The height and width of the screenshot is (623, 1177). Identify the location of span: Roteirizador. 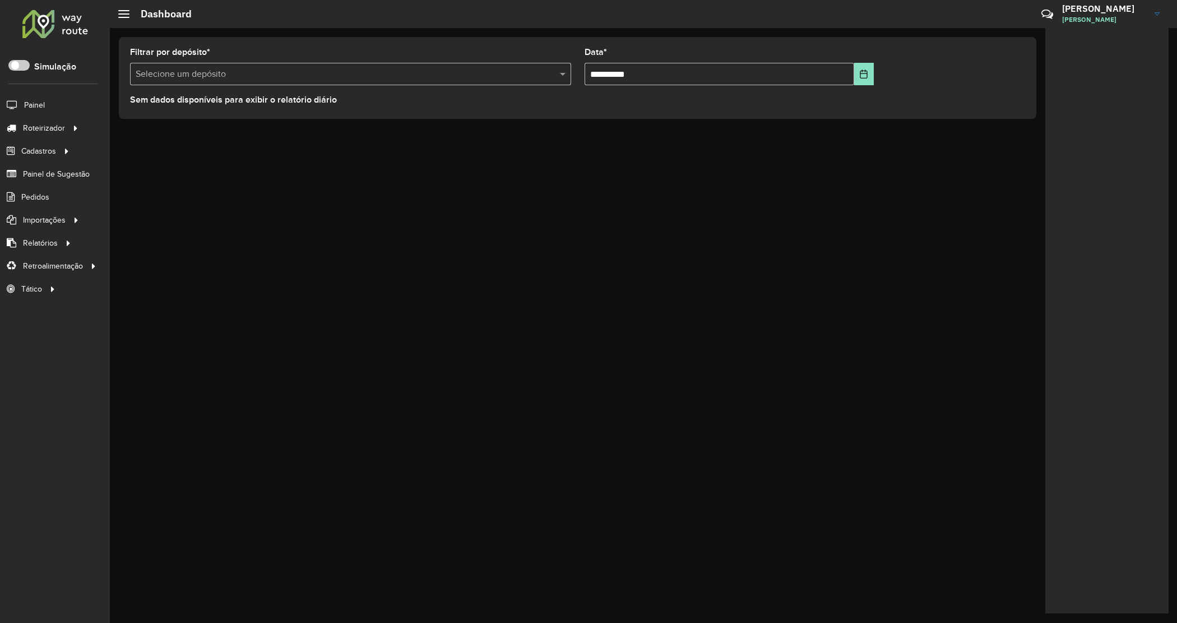
(44, 128).